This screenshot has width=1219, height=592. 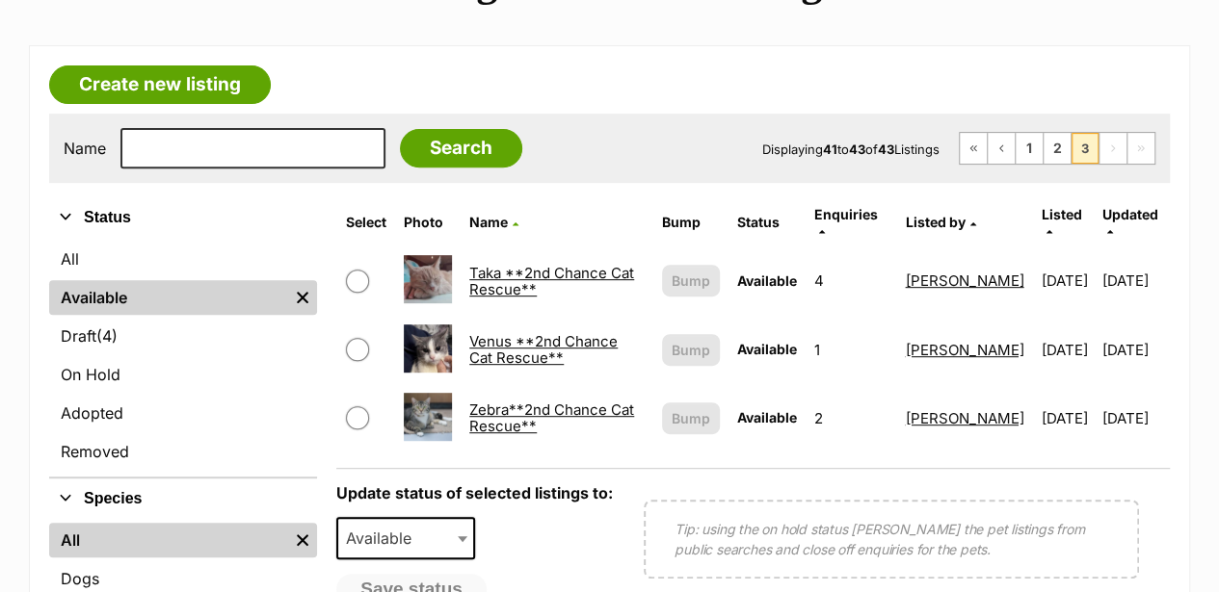 What do you see at coordinates (767, 223) in the screenshot?
I see `th: Status` at bounding box center [767, 223].